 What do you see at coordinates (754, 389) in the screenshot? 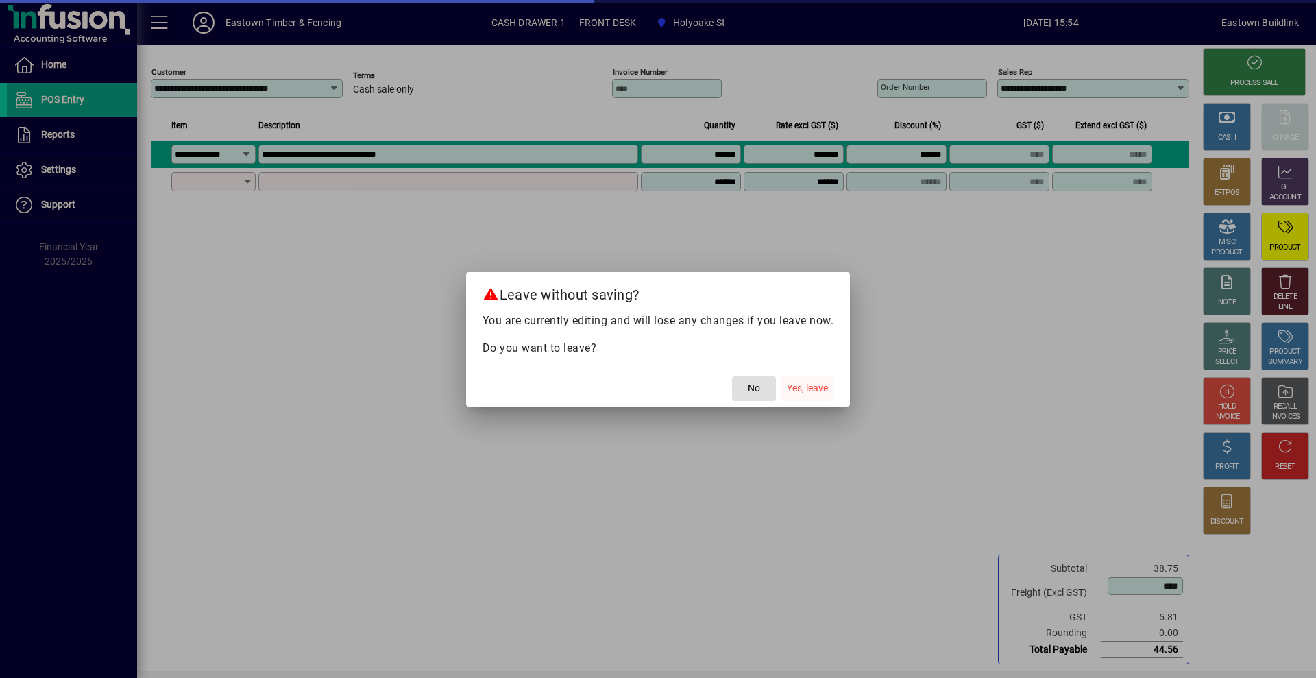
I see `button: No` at bounding box center [754, 389].